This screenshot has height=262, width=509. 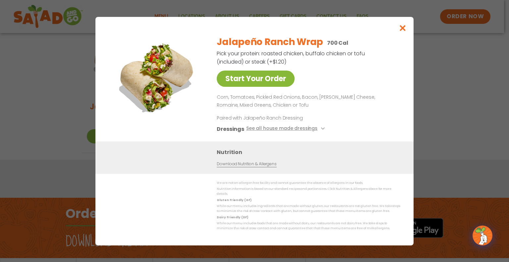 I want to click on p: While our menu includes foods that are made without dairy, our restaurants are not dairy free. We..., so click(x=308, y=226).